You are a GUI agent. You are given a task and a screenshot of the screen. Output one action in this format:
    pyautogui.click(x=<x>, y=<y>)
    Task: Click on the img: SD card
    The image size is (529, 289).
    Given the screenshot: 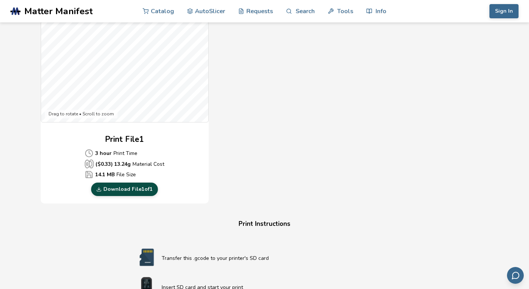 What is the action you would take?
    pyautogui.click(x=147, y=257)
    